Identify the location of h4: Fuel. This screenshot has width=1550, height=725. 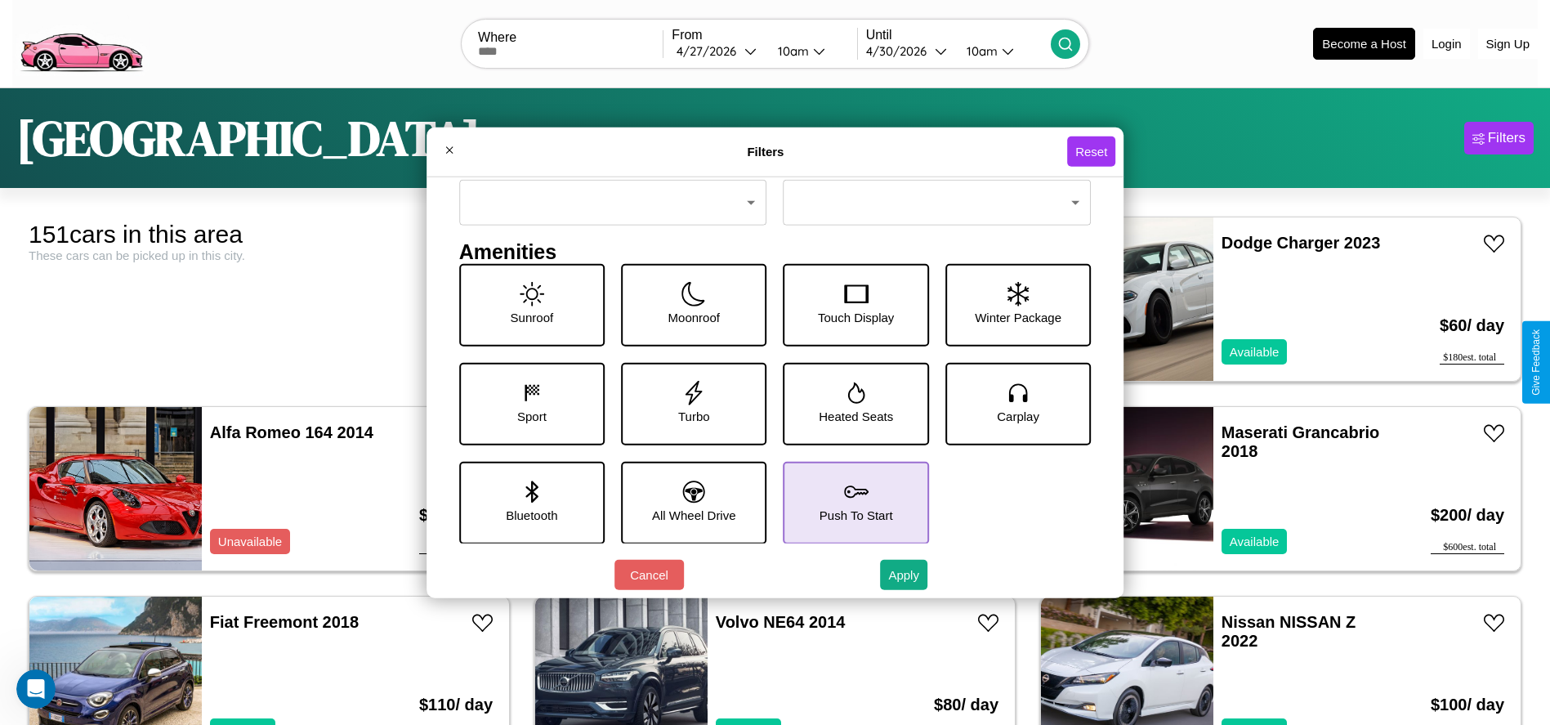
(613, 167).